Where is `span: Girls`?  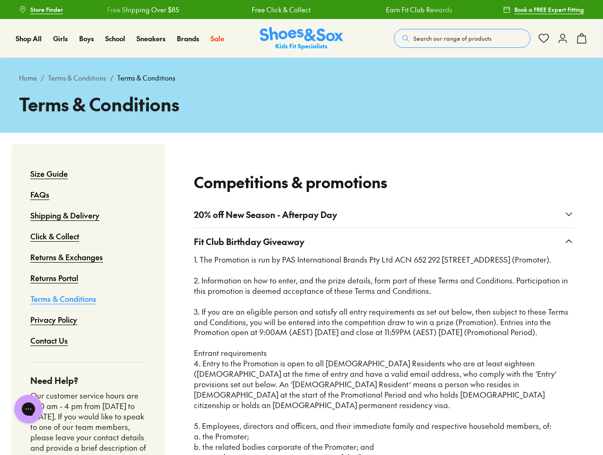
span: Girls is located at coordinates (60, 38).